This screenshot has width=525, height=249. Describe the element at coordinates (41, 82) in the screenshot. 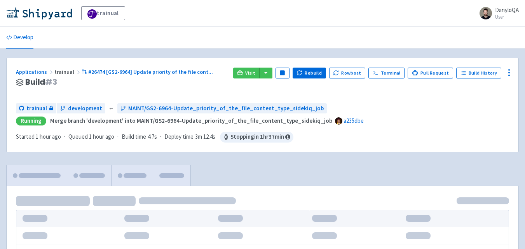

I see `span: Build` at that location.